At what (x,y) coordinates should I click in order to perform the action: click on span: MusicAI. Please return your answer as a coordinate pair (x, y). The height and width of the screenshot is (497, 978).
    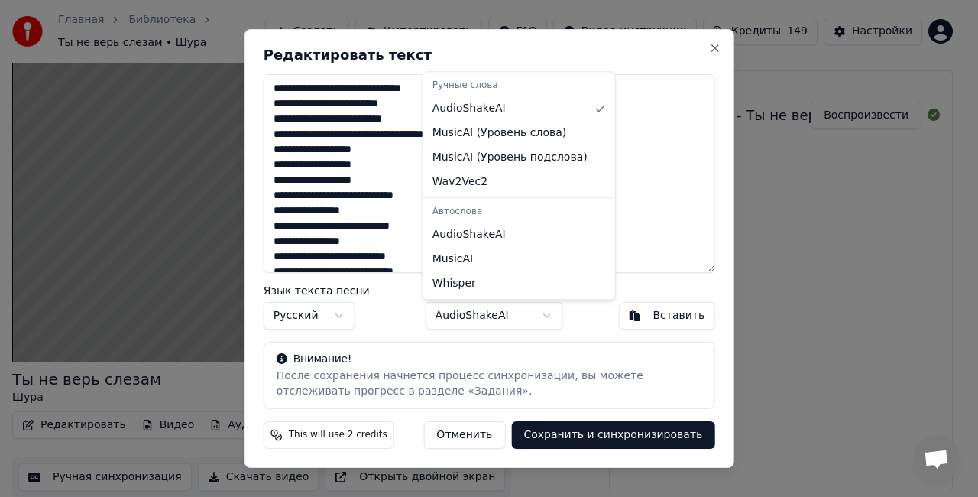
    Looking at the image, I should click on (453, 259).